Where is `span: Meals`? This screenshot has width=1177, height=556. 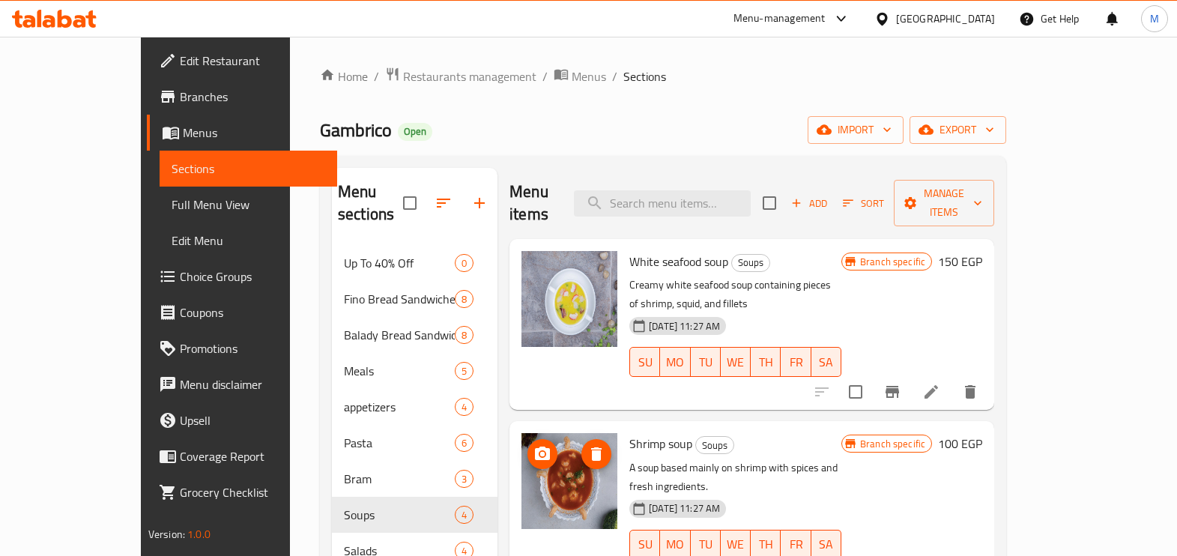
span: Meals is located at coordinates (399, 371).